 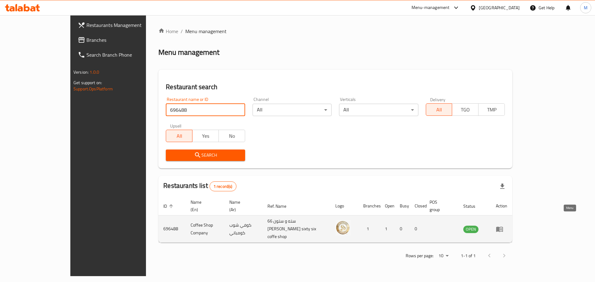 What do you see at coordinates (402, 206) in the screenshot?
I see `th: Busy` at bounding box center [402, 206].